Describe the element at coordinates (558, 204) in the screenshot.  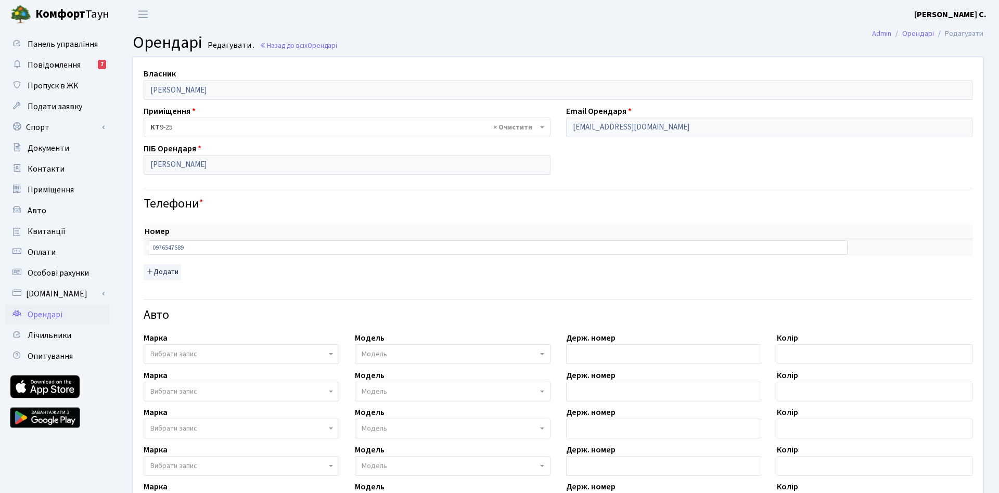
I see `h4: Телефони` at that location.